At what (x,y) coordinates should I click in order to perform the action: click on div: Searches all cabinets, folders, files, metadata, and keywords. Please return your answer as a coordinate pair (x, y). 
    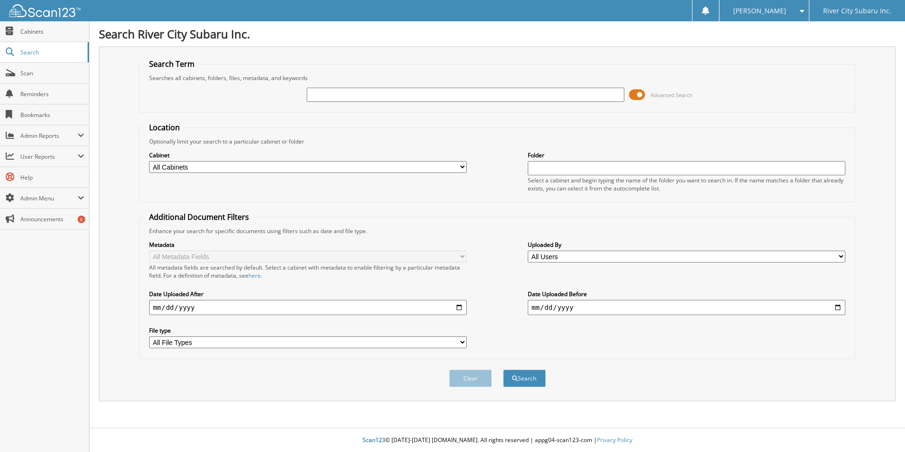
    Looking at the image, I should click on (497, 78).